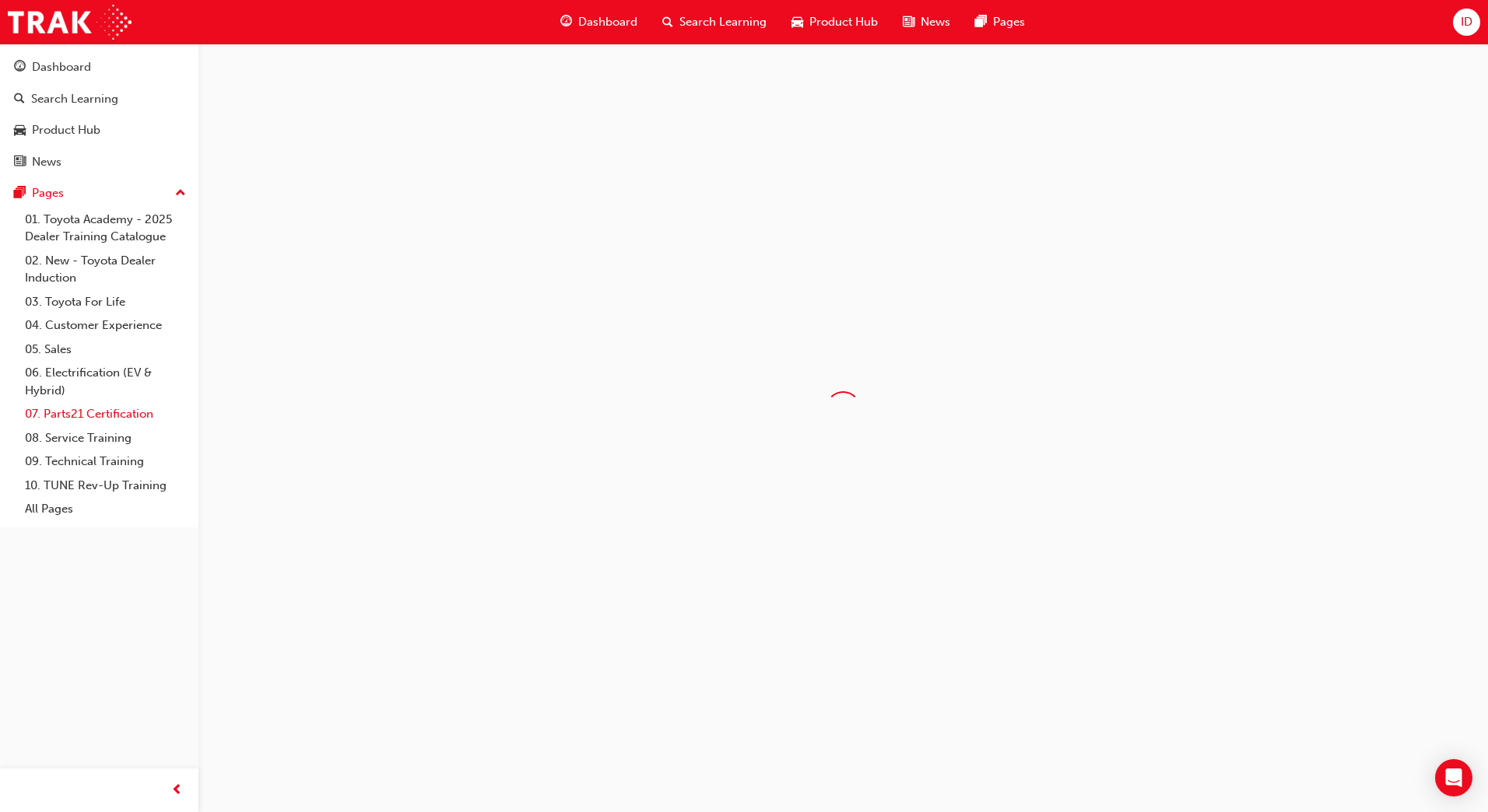 Image resolution: width=1488 pixels, height=812 pixels. Describe the element at coordinates (843, 22) in the screenshot. I see `span: Product Hub` at that location.